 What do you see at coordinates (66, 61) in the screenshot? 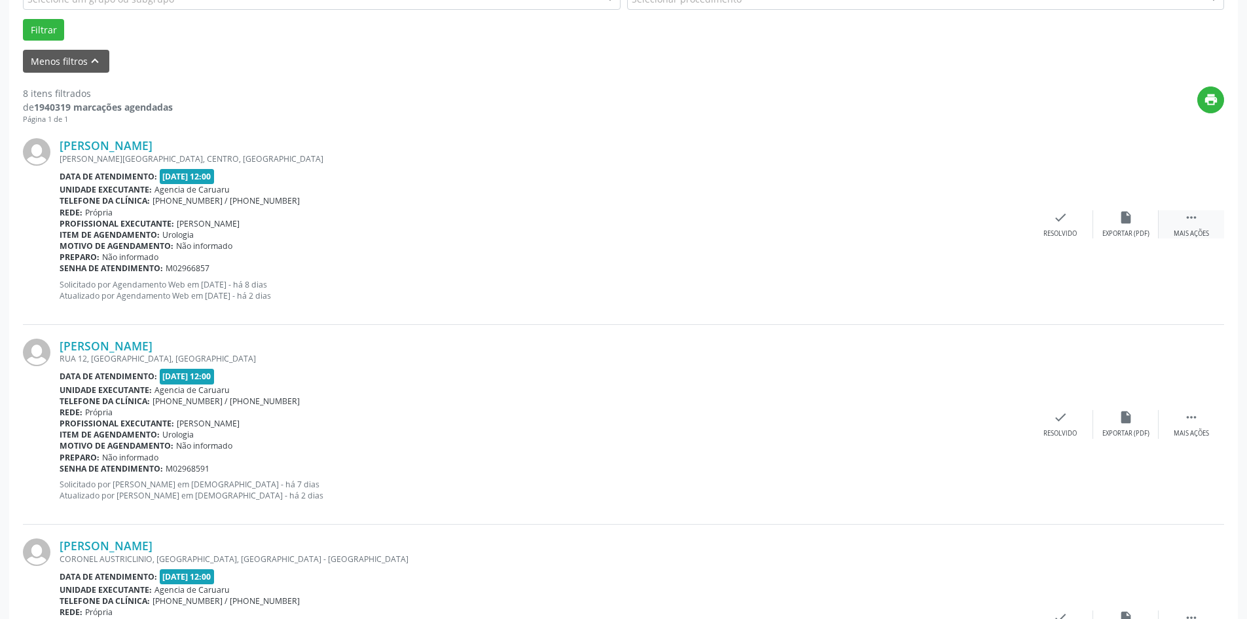
I see `button: Menos filtroskeyboard_arrow_up` at bounding box center [66, 61].